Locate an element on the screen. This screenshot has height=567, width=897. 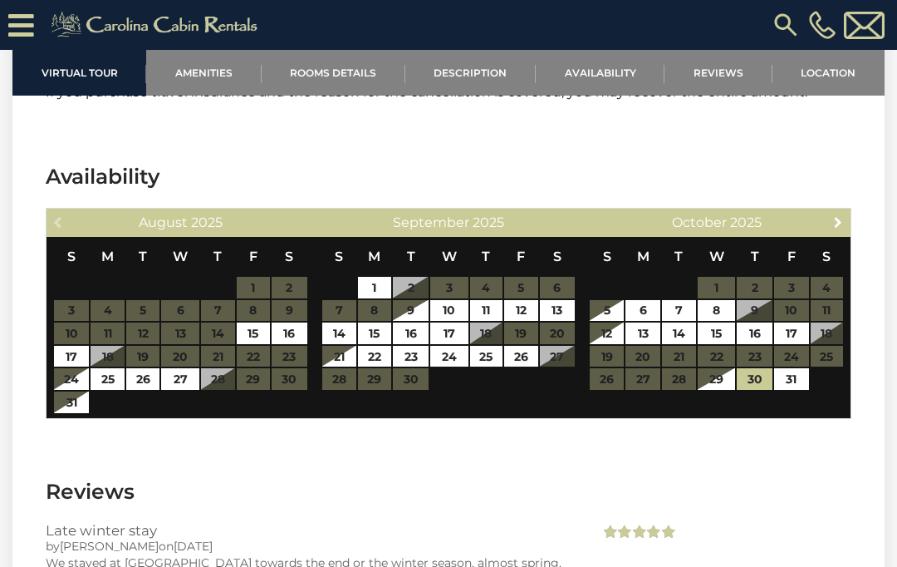
span: September is located at coordinates (431, 222).